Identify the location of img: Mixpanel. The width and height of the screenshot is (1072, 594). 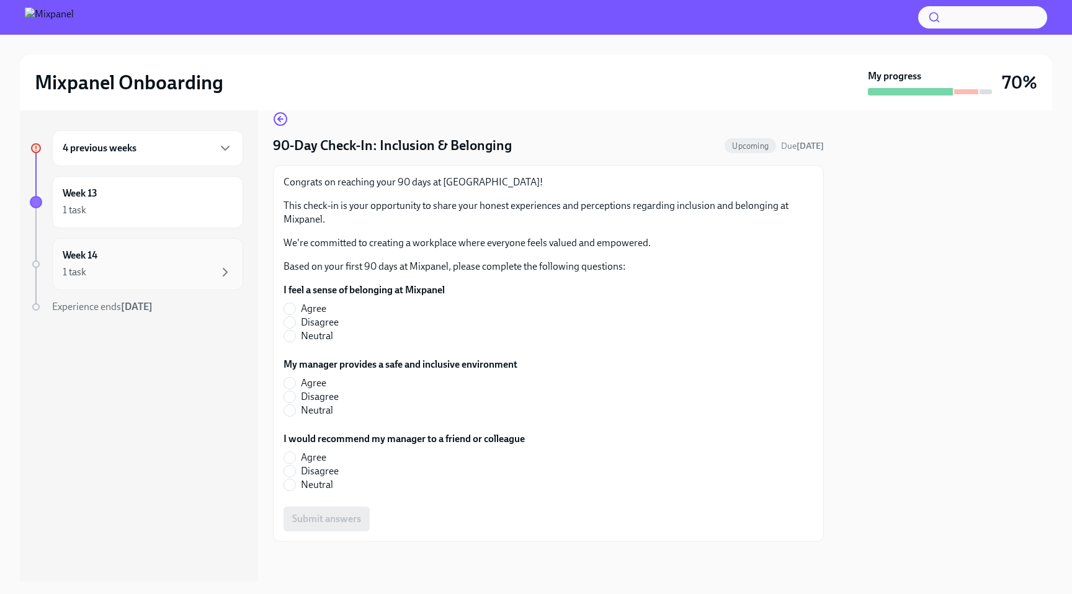
(49, 17).